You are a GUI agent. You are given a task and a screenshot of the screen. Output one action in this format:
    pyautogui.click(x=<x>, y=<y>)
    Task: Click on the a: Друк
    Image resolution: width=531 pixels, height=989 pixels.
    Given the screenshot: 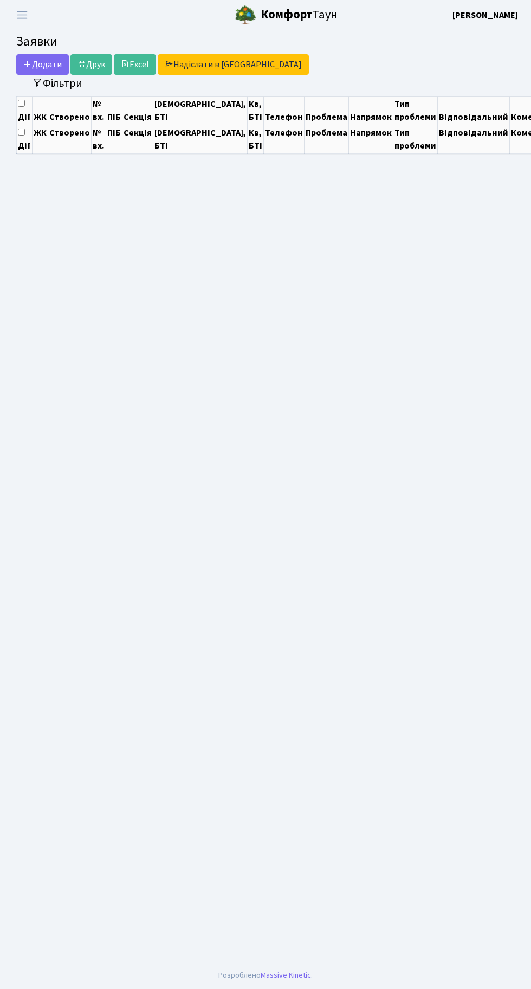 What is the action you would take?
    pyautogui.click(x=91, y=65)
    